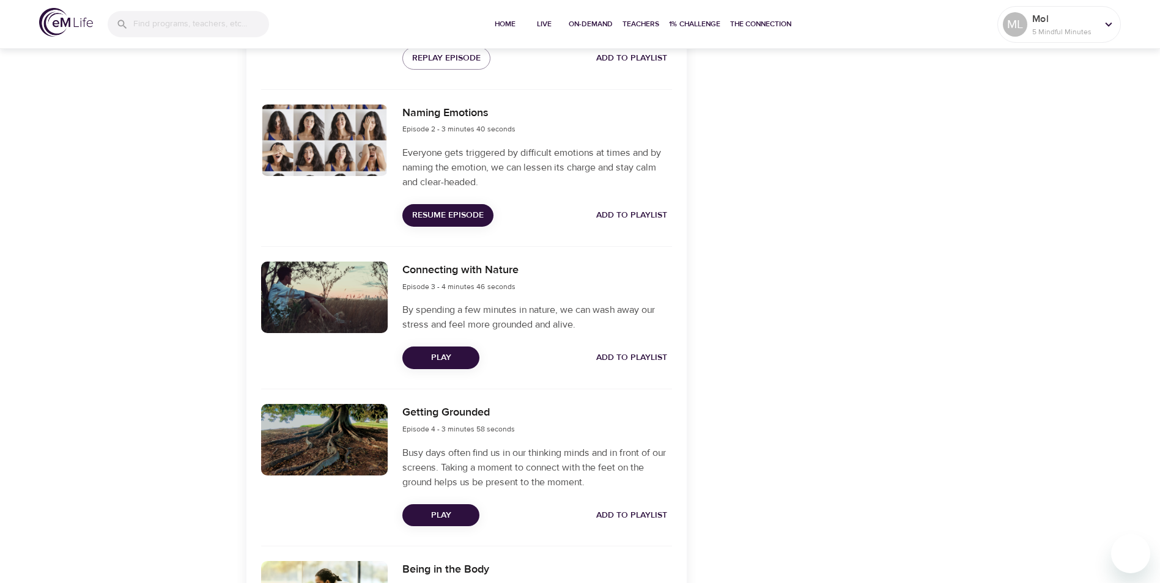 This screenshot has width=1160, height=583. Describe the element at coordinates (1064, 32) in the screenshot. I see `p: 5 Mindful Minutes` at that location.